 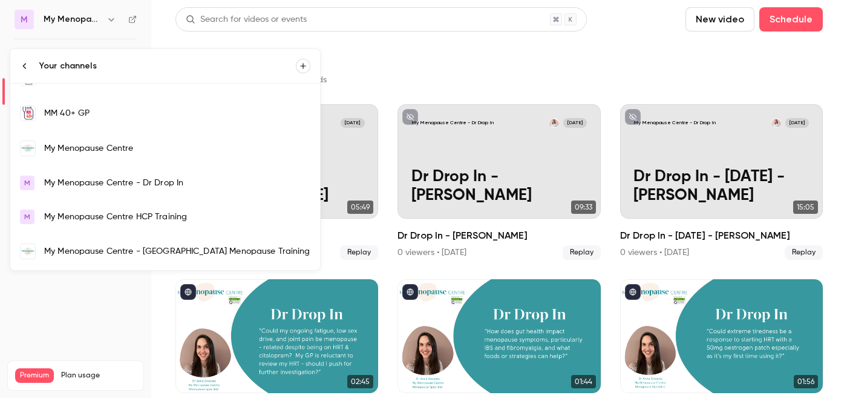 I want to click on div: My Menopause Centre, so click(x=177, y=148).